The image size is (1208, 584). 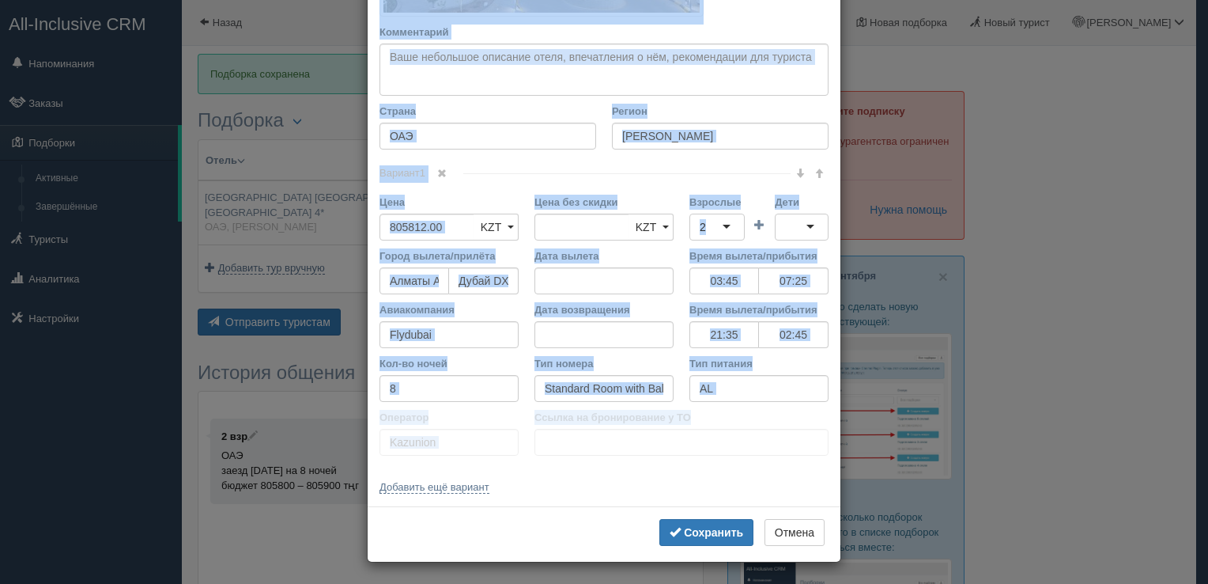 What do you see at coordinates (604, 309) in the screenshot?
I see `label: Дата возвращения` at bounding box center [604, 309].